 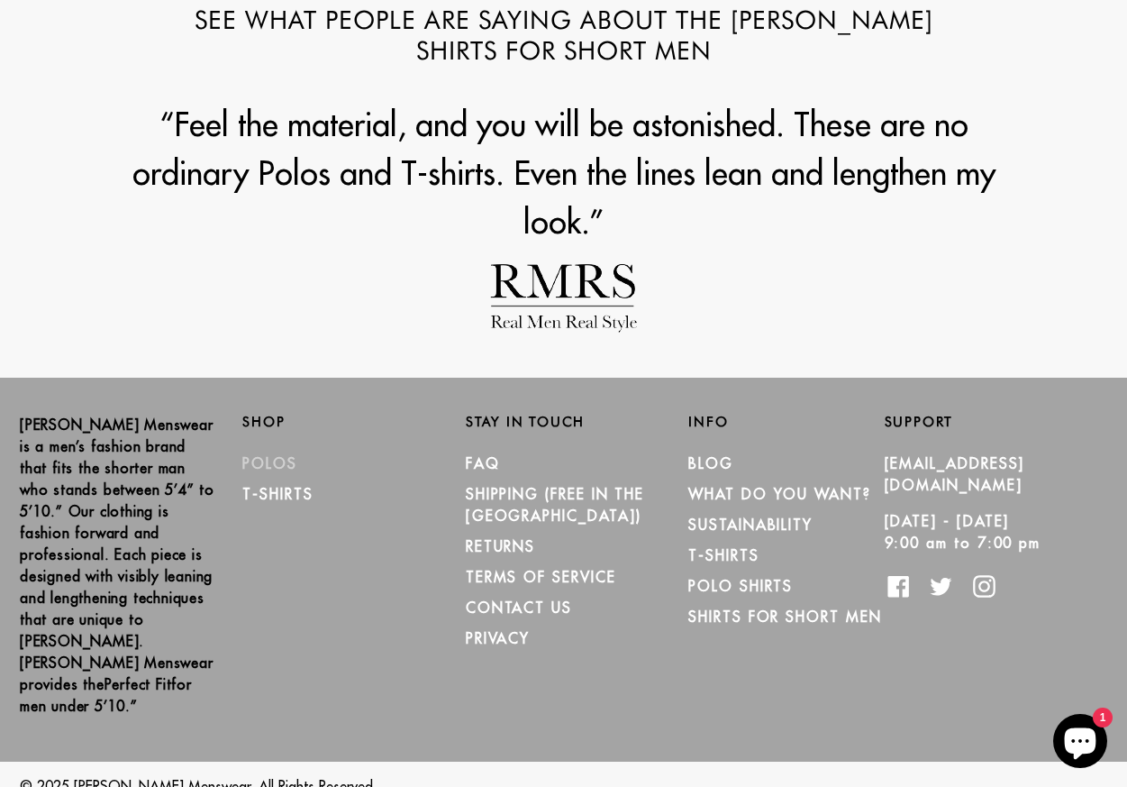 I want to click on a: FAQ, so click(x=483, y=463).